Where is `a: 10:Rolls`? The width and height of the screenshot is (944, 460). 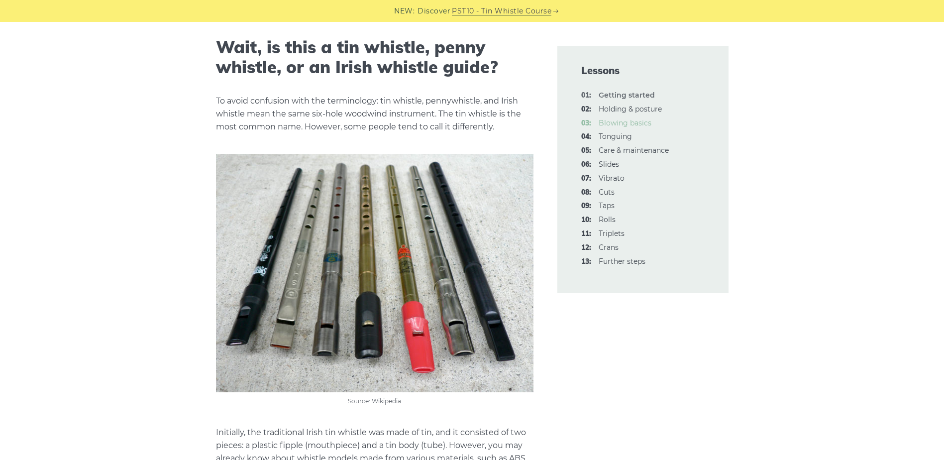 a: 10:Rolls is located at coordinates (607, 219).